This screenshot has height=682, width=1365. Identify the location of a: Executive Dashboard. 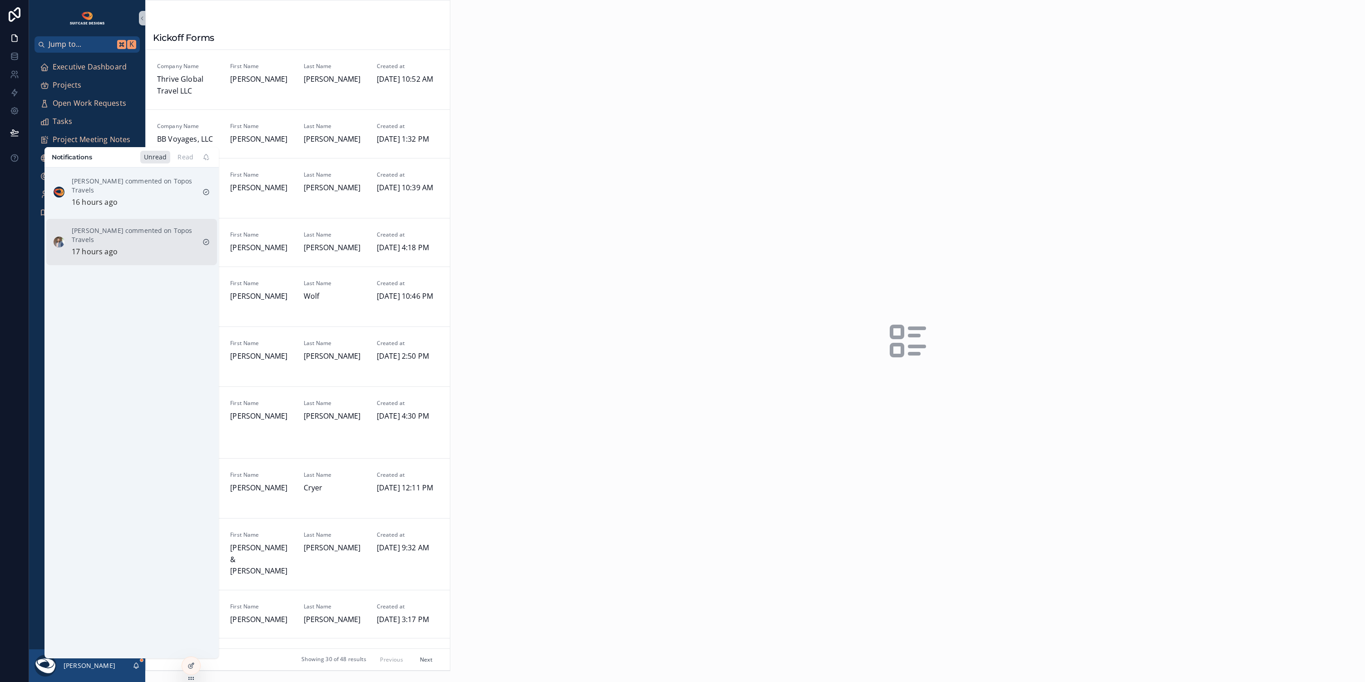
(87, 67).